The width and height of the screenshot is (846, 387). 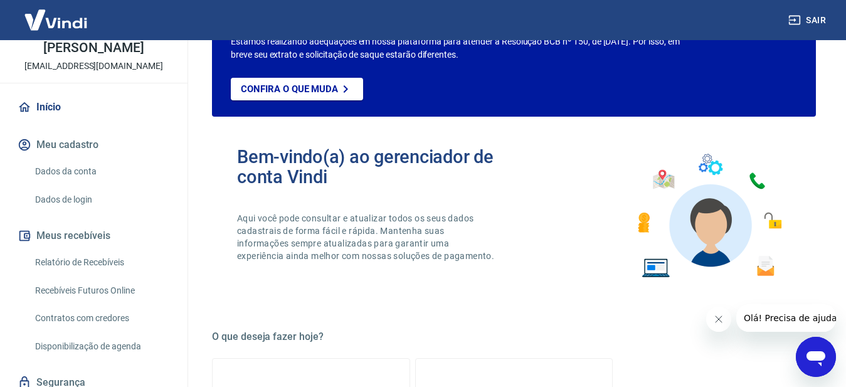 I want to click on a: Disponibilização de agenda, so click(x=101, y=346).